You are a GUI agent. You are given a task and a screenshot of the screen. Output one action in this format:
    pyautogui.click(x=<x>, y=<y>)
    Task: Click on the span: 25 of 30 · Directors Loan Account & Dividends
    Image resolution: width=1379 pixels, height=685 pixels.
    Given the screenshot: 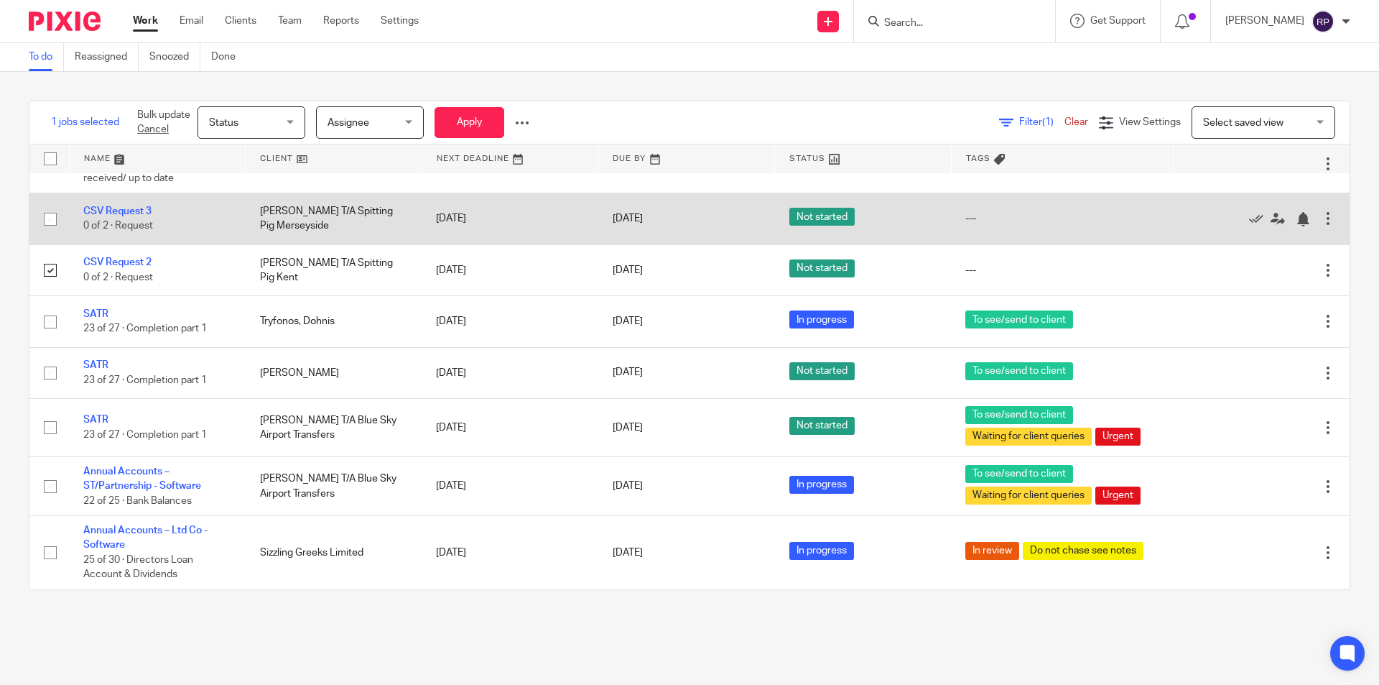 What is the action you would take?
    pyautogui.click(x=138, y=567)
    